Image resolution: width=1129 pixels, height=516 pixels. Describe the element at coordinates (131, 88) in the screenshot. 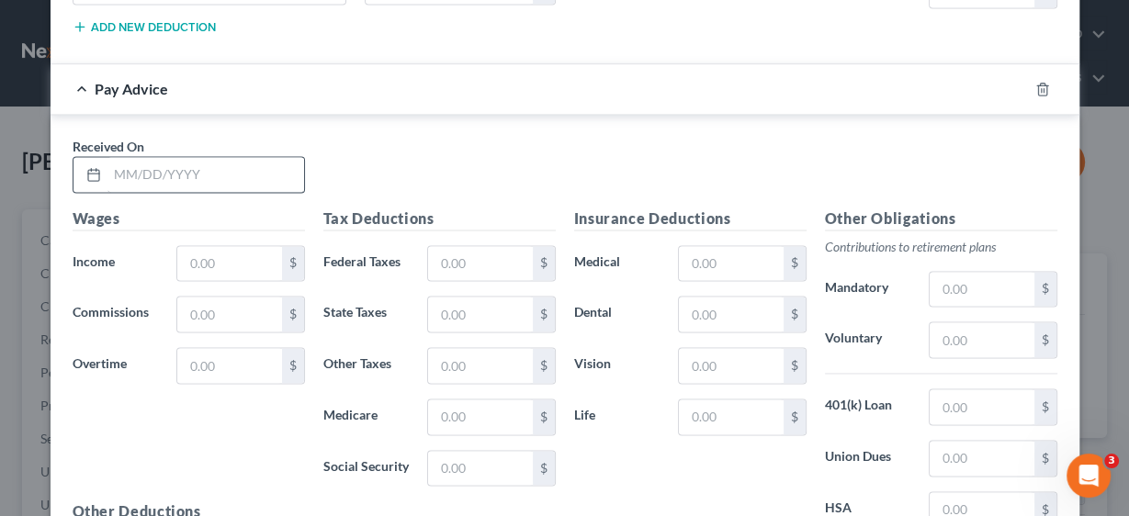

I see `span: Pay Advice` at that location.